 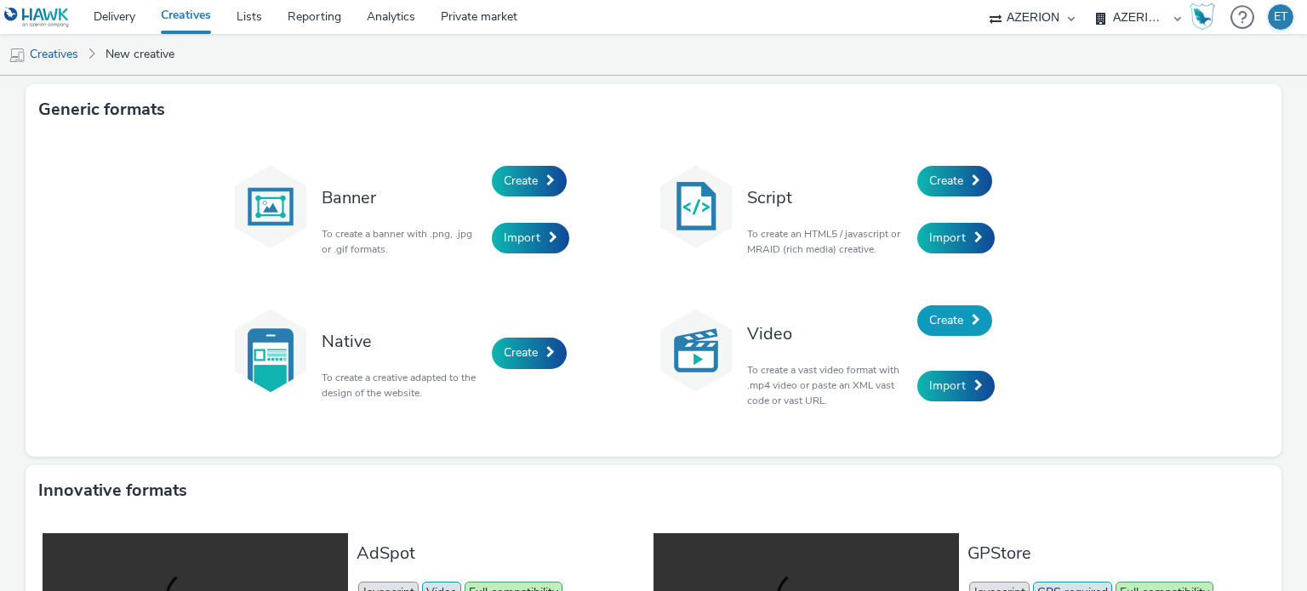 What do you see at coordinates (17, 55) in the screenshot?
I see `img: mobile` at bounding box center [17, 55].